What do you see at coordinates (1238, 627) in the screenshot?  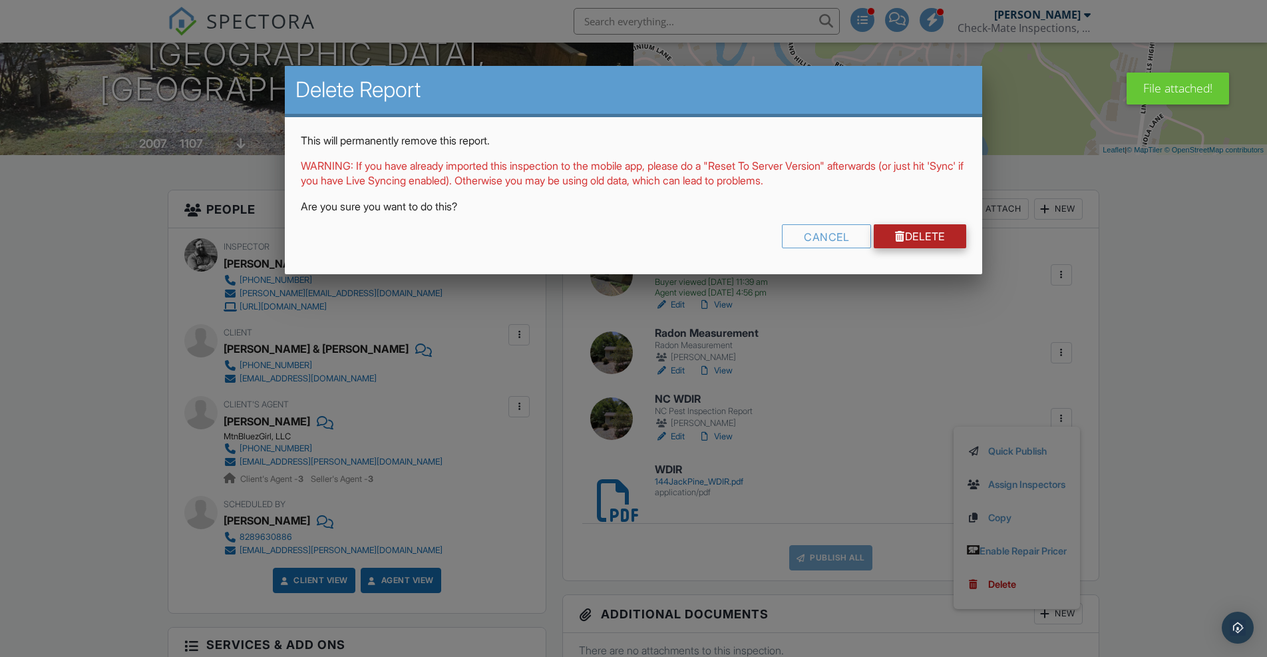 I see `div: Open Intercom Messenger` at bounding box center [1238, 627].